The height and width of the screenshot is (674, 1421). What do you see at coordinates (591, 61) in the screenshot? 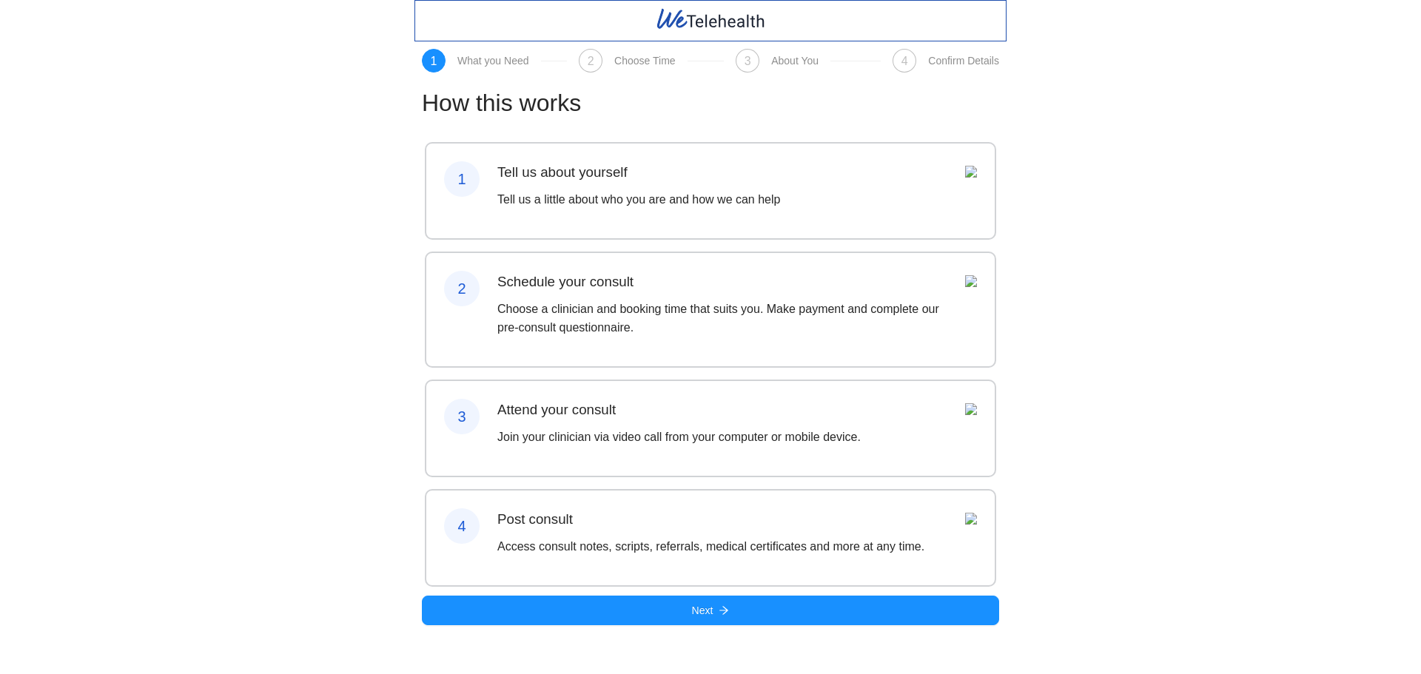
I see `span: 2` at bounding box center [591, 61].